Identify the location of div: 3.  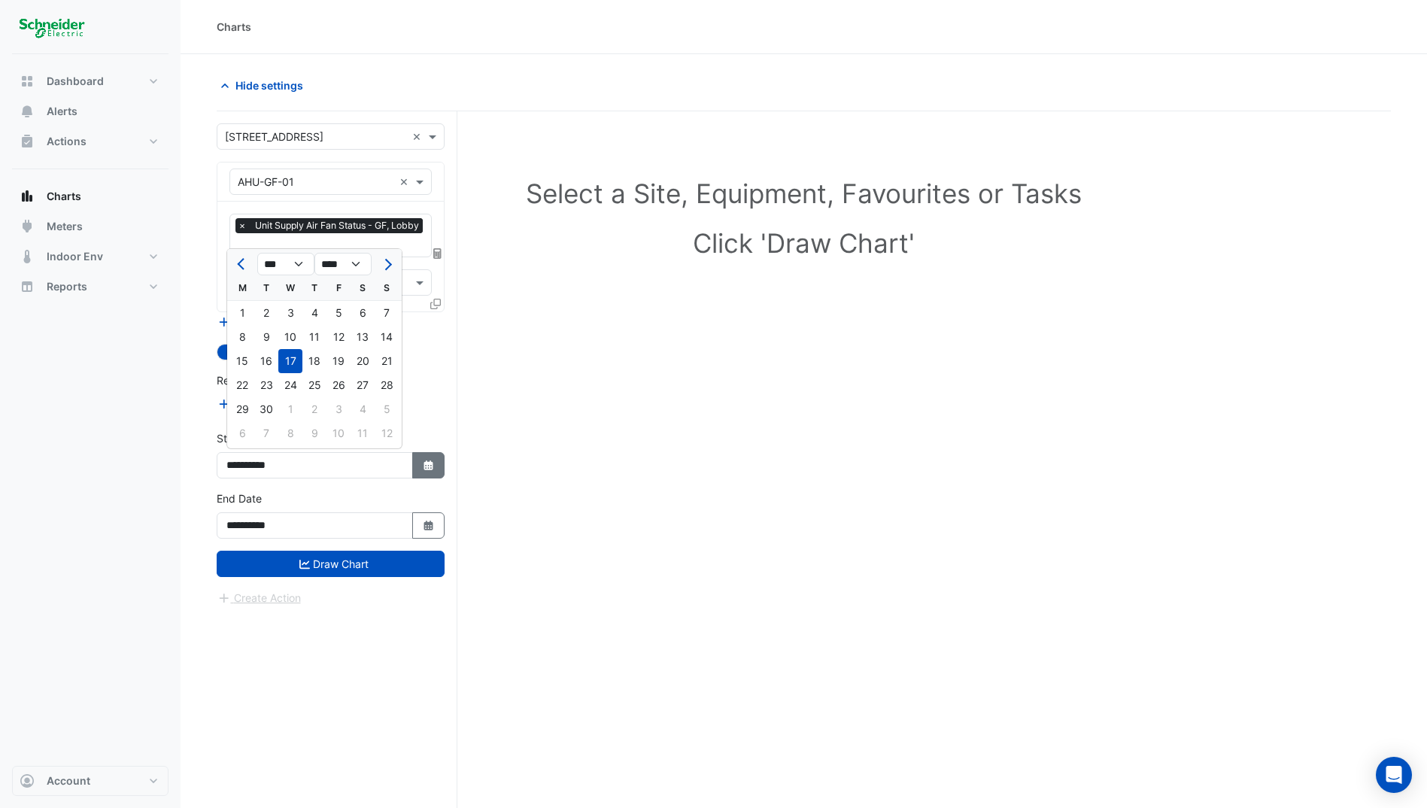
(290, 313).